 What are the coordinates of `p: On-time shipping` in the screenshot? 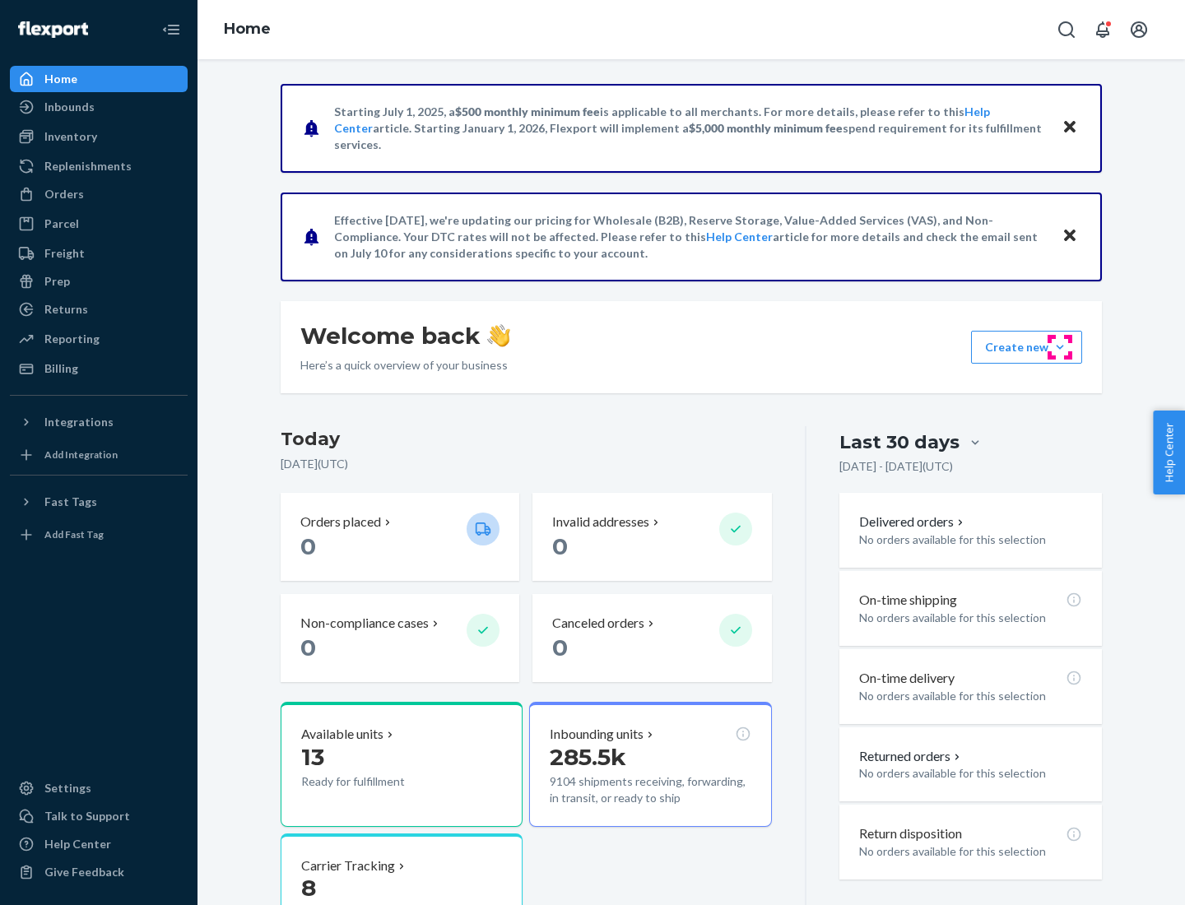 It's located at (908, 600).